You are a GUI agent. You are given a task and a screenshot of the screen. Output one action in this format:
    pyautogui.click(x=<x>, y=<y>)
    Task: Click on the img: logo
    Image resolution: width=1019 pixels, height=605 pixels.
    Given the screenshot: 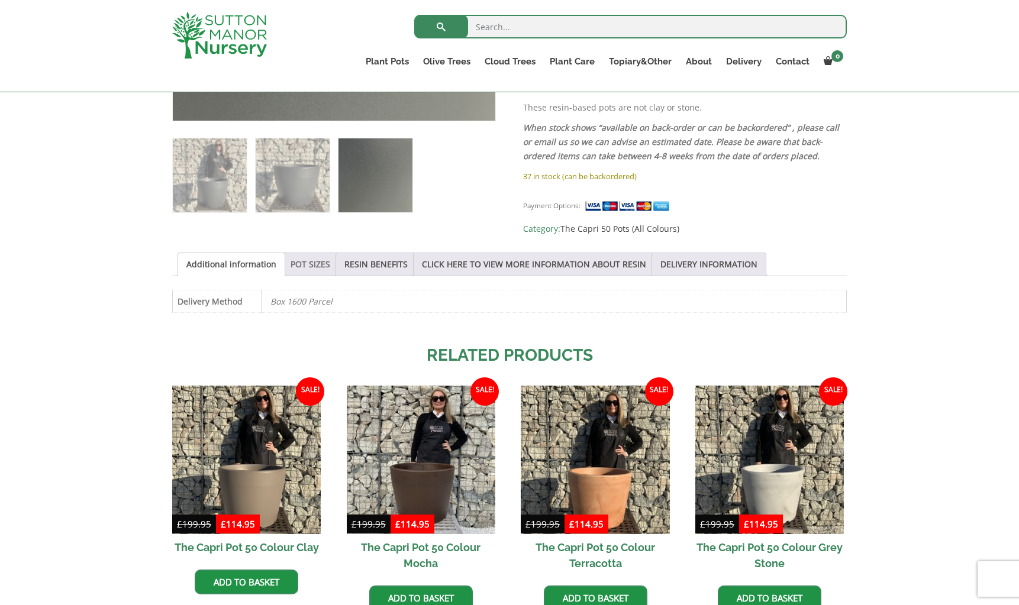 What is the action you would take?
    pyautogui.click(x=219, y=35)
    